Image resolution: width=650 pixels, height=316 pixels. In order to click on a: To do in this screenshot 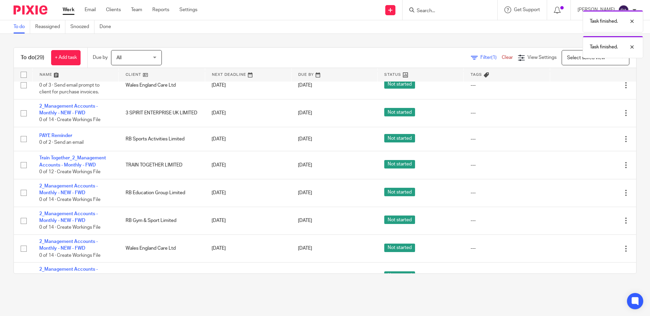, I will do `click(22, 27)`.